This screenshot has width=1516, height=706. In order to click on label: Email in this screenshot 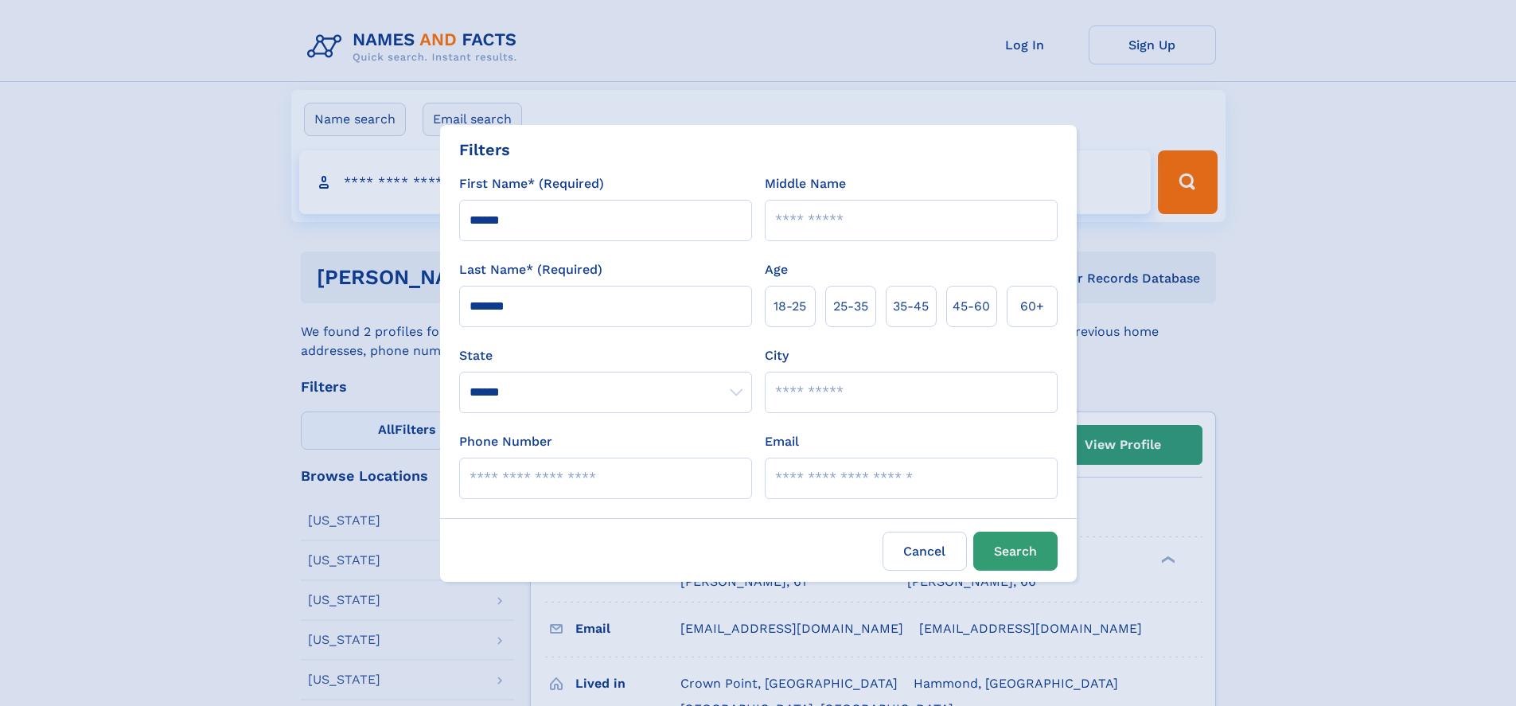, I will do `click(781, 442)`.